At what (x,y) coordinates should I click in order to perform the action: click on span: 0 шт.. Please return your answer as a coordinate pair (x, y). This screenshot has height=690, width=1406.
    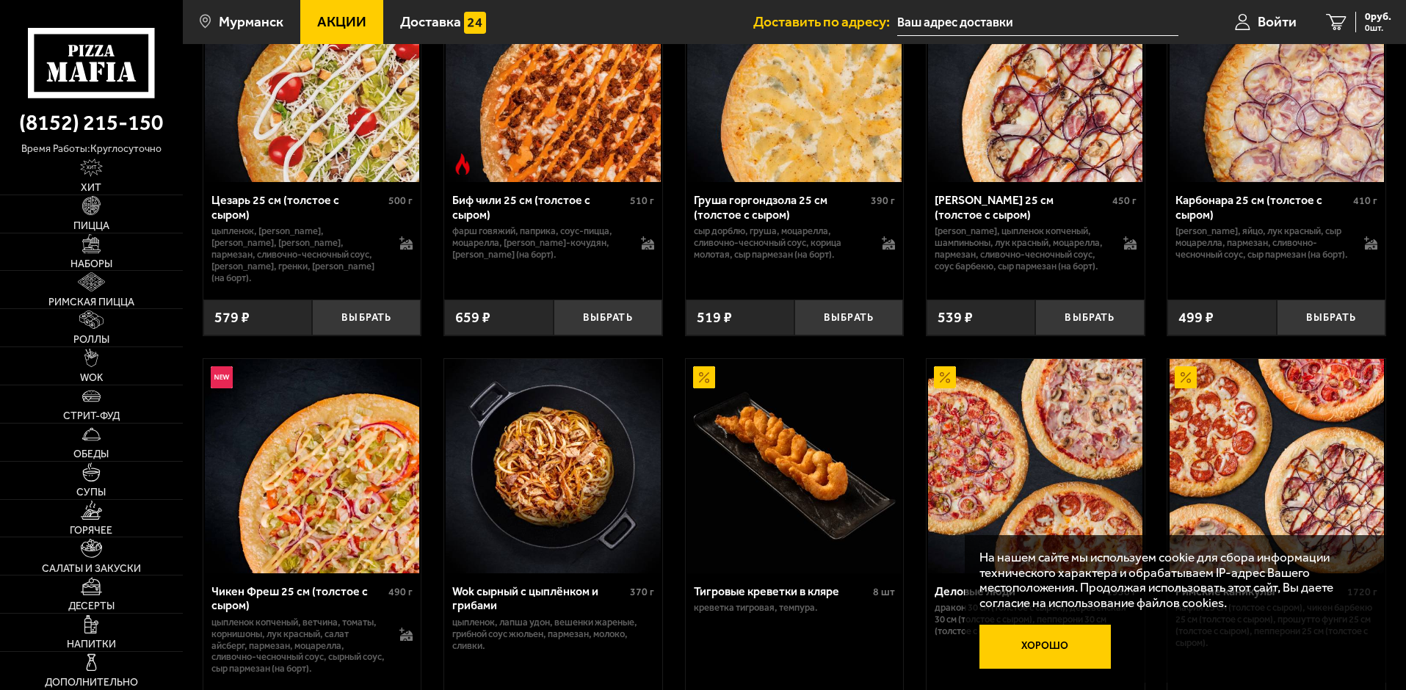
    Looking at the image, I should click on (1379, 28).